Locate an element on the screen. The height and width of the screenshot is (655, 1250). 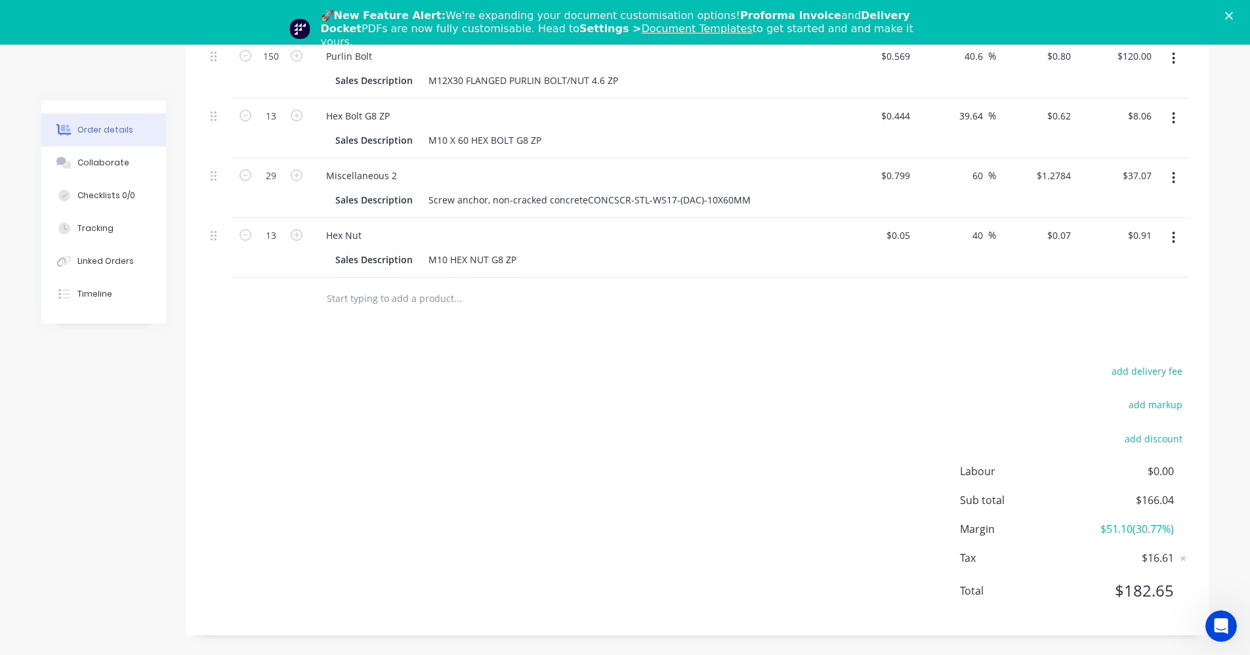
span: $166.04 is located at coordinates (1125, 500).